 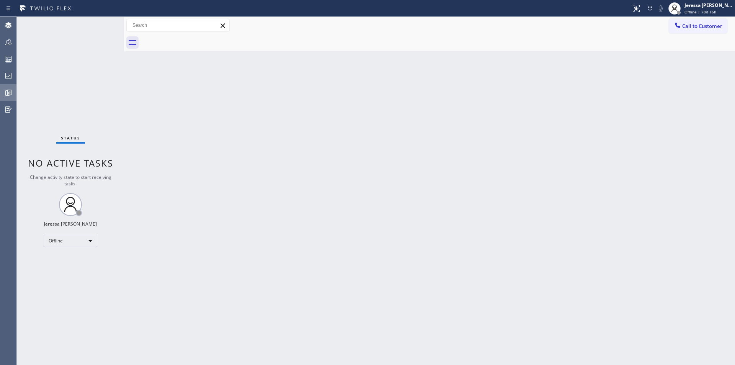 I want to click on input: Search, so click(x=178, y=25).